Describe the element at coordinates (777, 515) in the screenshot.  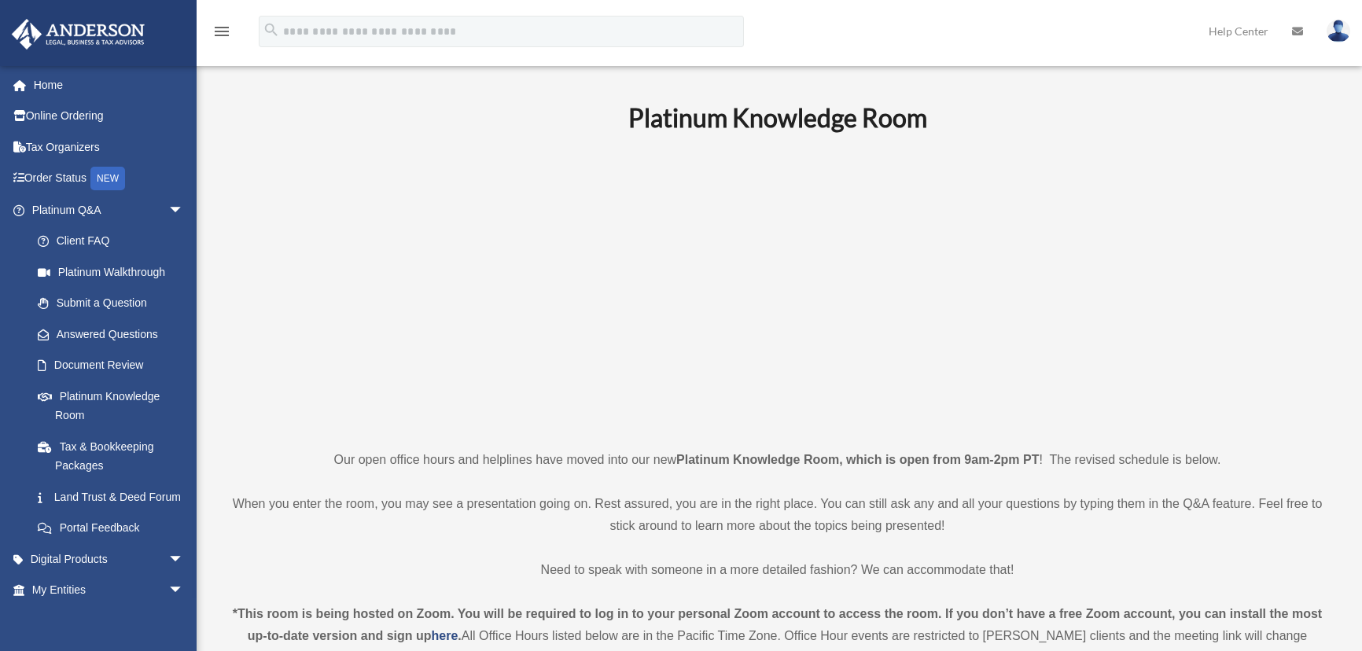
I see `p: When you enter the room, you may see a presentation going on. Rest assured, you are in the right ...` at that location.